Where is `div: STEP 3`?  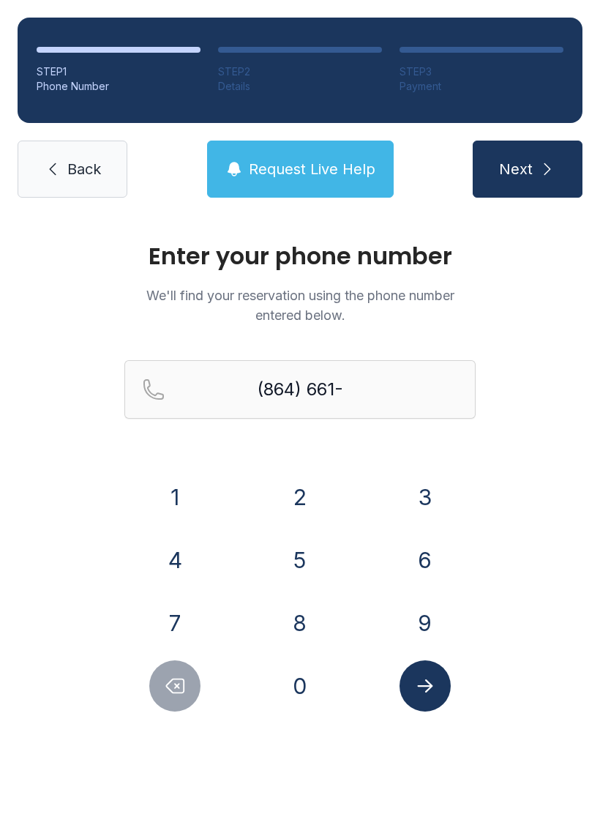 div: STEP 3 is located at coordinates (481, 72).